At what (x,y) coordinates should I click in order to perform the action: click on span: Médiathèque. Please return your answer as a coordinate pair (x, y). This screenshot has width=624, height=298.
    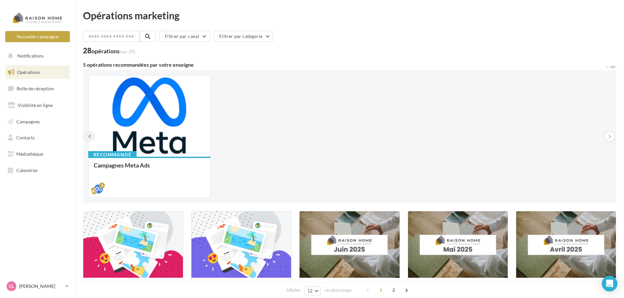
    Looking at the image, I should click on (30, 154).